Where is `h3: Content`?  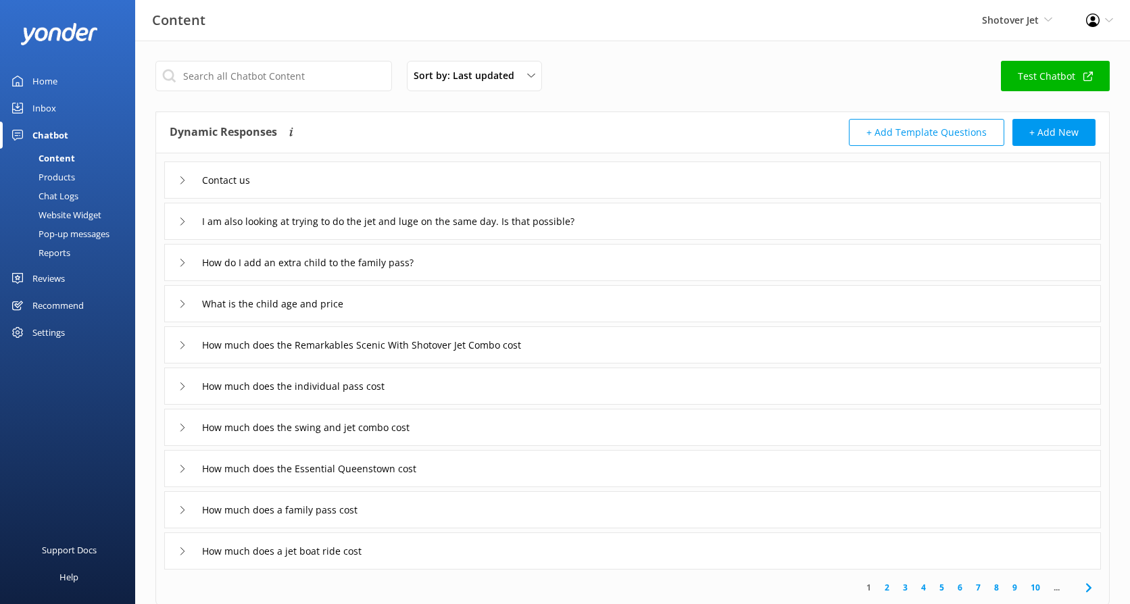 h3: Content is located at coordinates (178, 20).